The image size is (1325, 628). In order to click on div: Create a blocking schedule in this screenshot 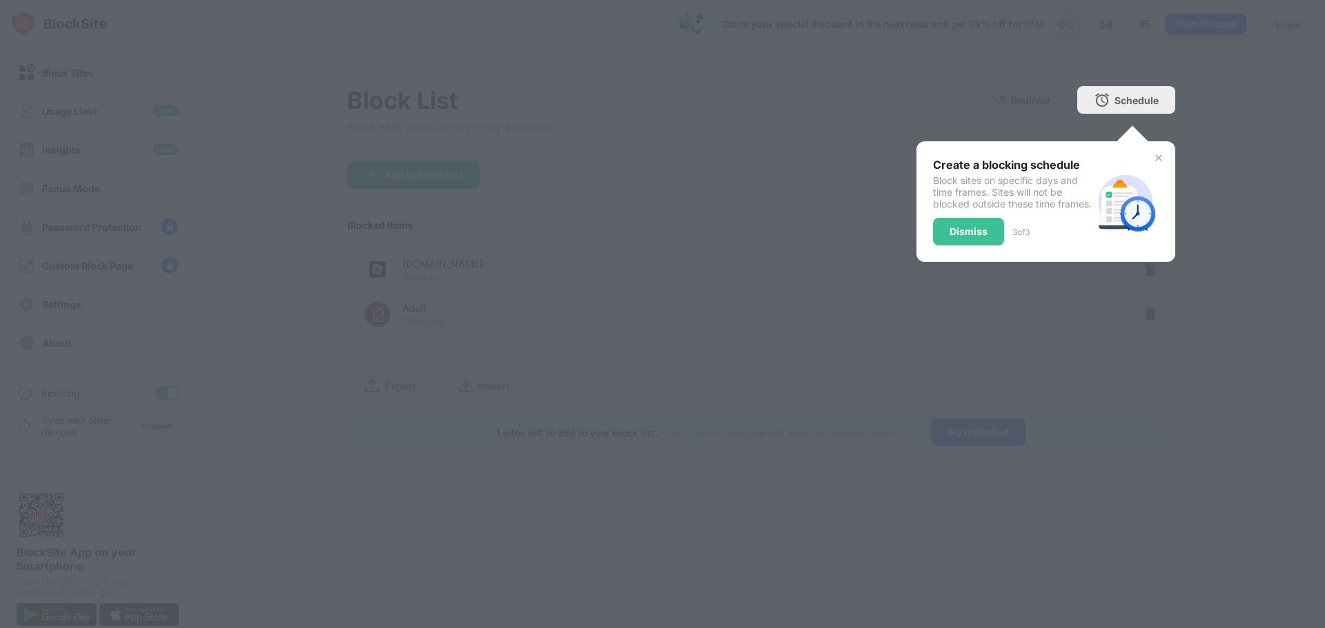, I will do `click(1012, 165)`.